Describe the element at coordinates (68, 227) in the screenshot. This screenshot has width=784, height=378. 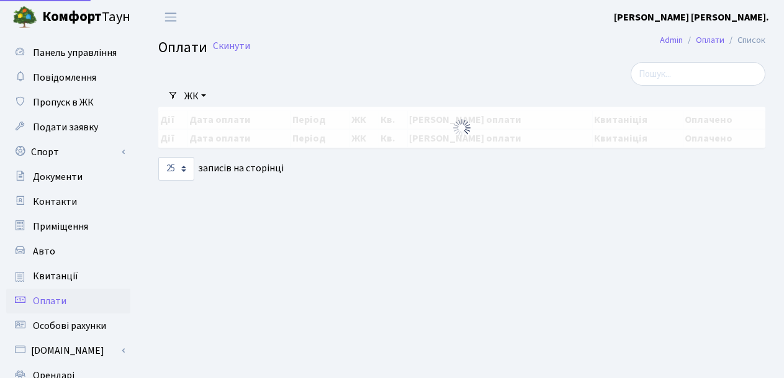
I see `a: Приміщення` at that location.